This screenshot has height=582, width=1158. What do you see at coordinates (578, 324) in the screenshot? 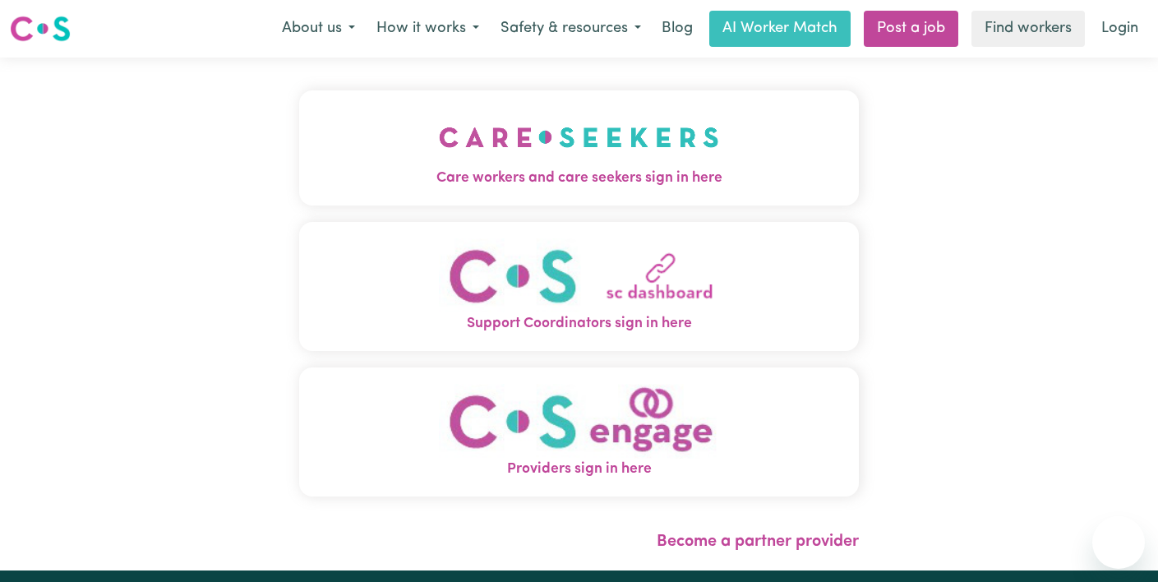
I see `span: Support Coordinators sign in here` at bounding box center [578, 324].